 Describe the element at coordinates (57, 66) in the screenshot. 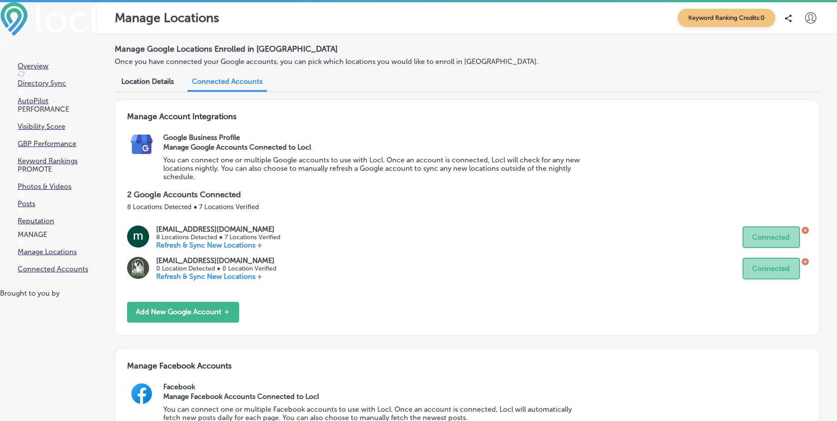

I see `p: Overview` at that location.